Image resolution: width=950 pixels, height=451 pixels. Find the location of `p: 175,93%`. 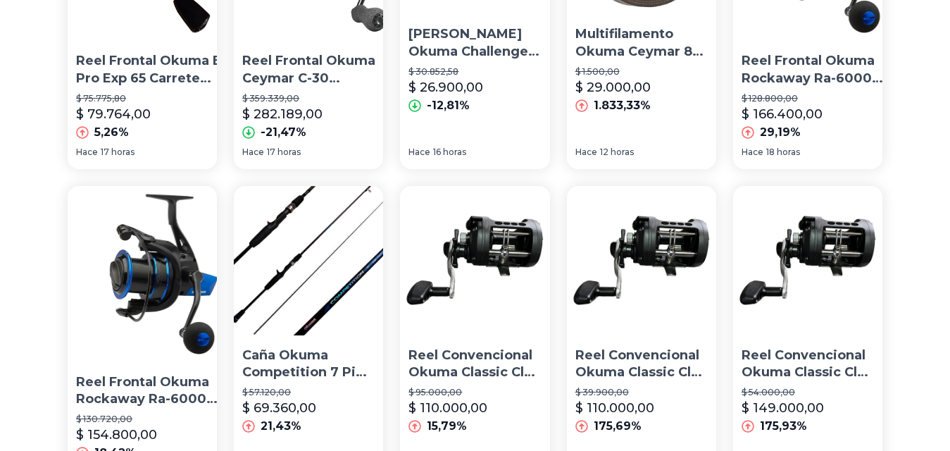

p: 175,93% is located at coordinates (783, 426).